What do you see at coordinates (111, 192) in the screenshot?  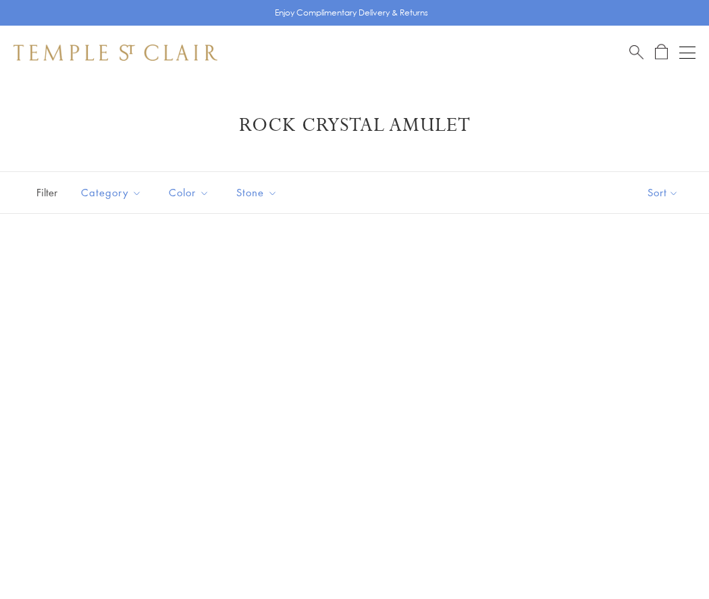 I see `button: Category` at bounding box center [111, 192].